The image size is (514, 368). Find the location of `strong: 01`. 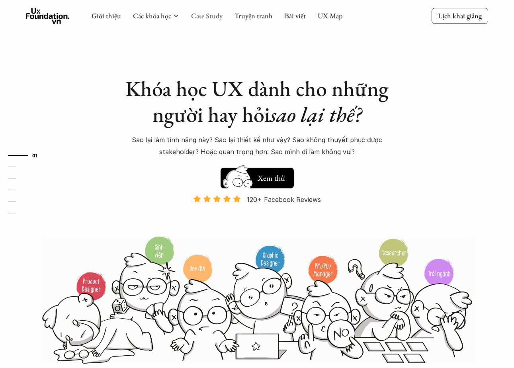

strong: 01 is located at coordinates (35, 155).